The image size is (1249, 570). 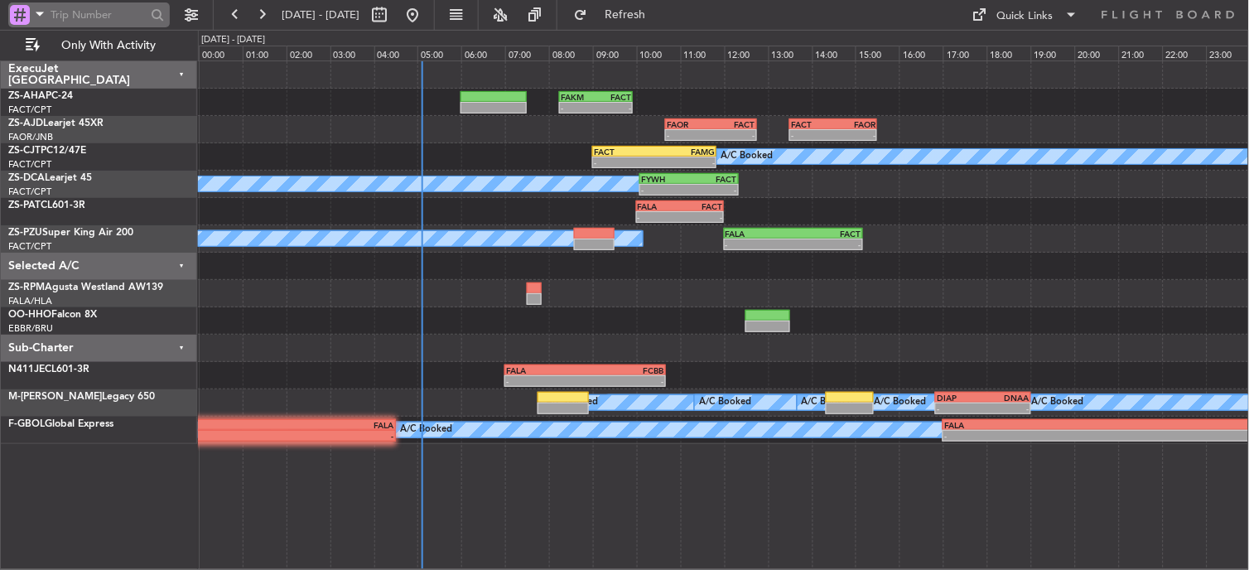 What do you see at coordinates (49, 369) in the screenshot?
I see `a: N411JECL601-3R` at bounding box center [49, 369].